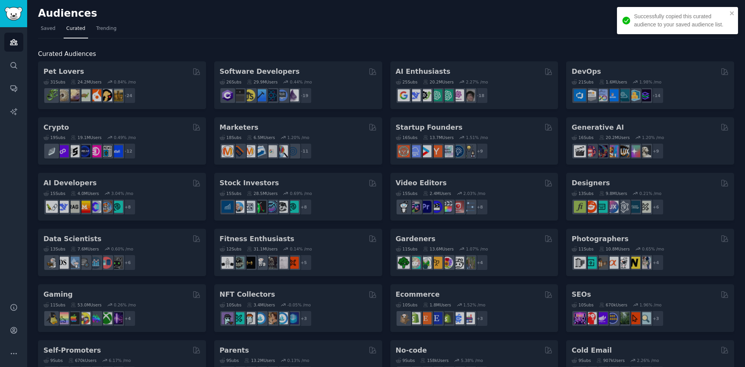 This screenshot has height=367, width=745. What do you see at coordinates (732, 13) in the screenshot?
I see `button: close` at bounding box center [732, 13].